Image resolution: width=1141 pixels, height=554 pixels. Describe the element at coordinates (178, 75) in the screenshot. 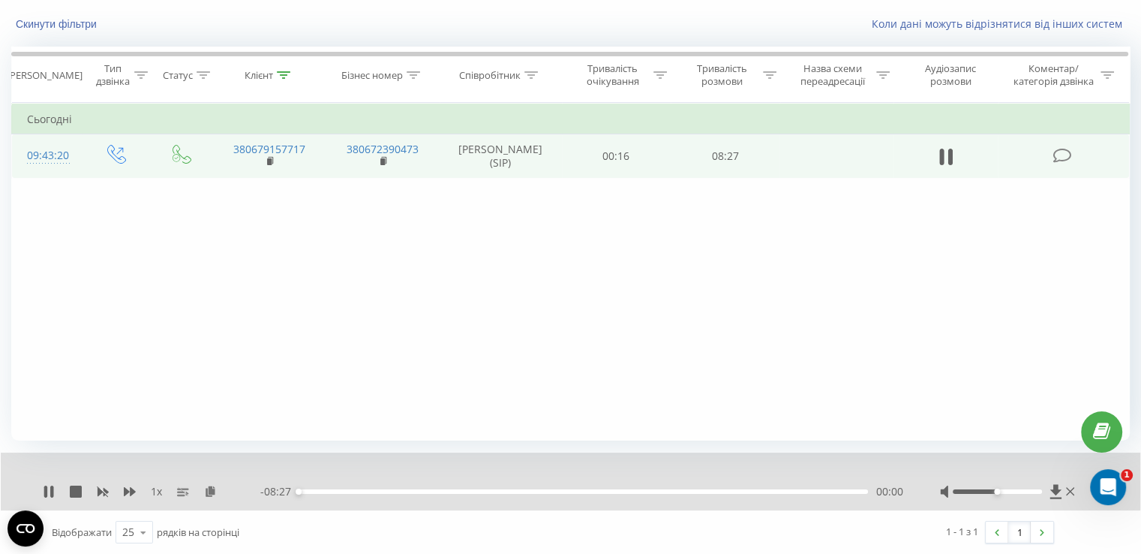

I see `div: Статус` at that location.